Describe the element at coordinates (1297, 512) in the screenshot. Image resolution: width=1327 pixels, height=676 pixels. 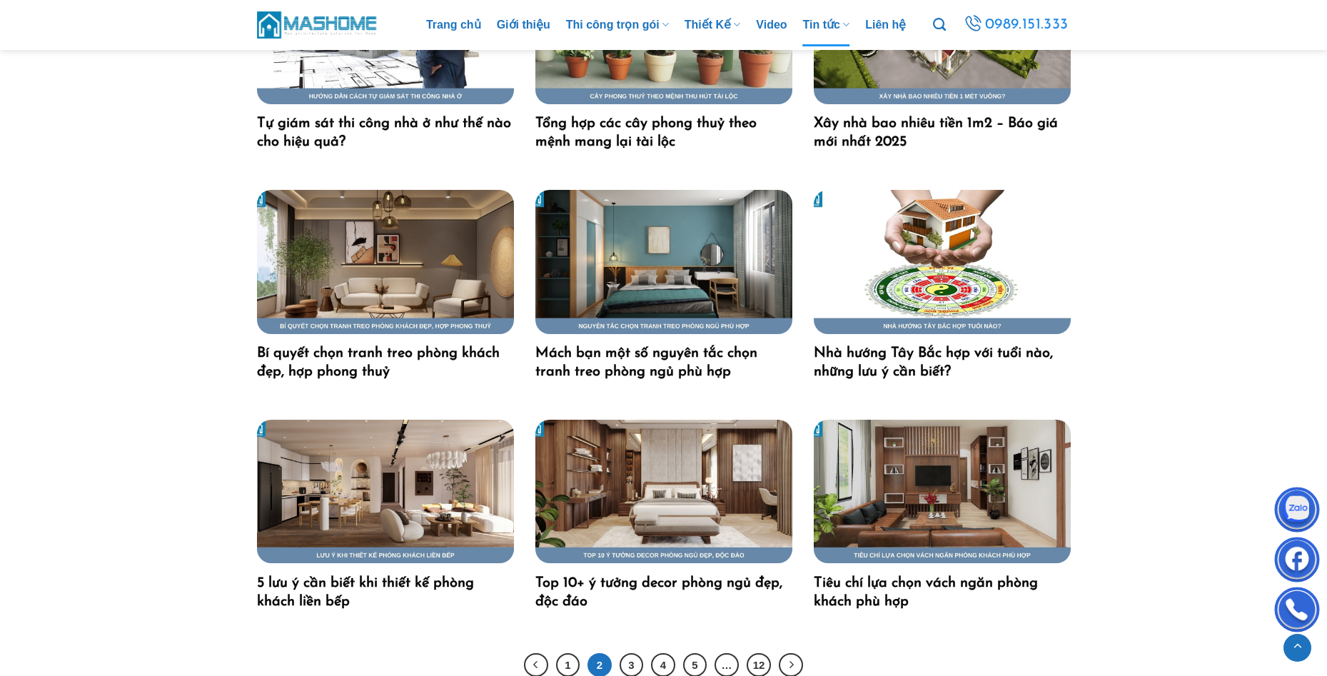
I see `img: Zalo` at that location.